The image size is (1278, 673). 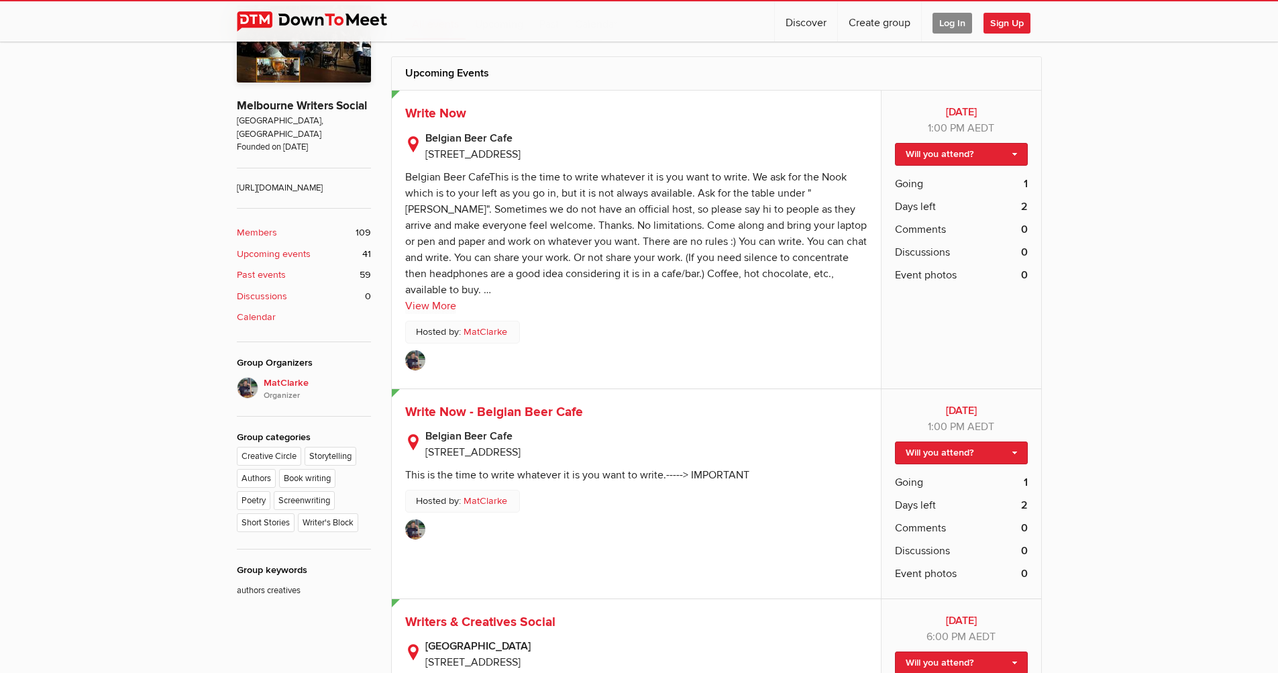 What do you see at coordinates (431, 306) in the screenshot?
I see `a: View More` at bounding box center [431, 306].